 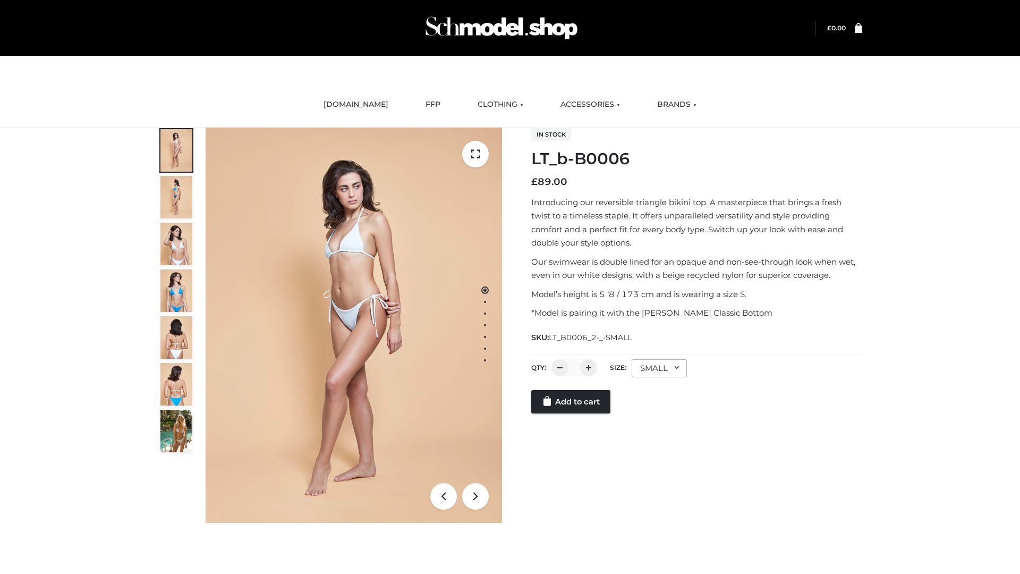 What do you see at coordinates (176, 150) in the screenshot?
I see `img: ArielClassicBikiniTop_CloudNine_AzureSky_OW114ECO_1-scaled.jpg` at bounding box center [176, 150].